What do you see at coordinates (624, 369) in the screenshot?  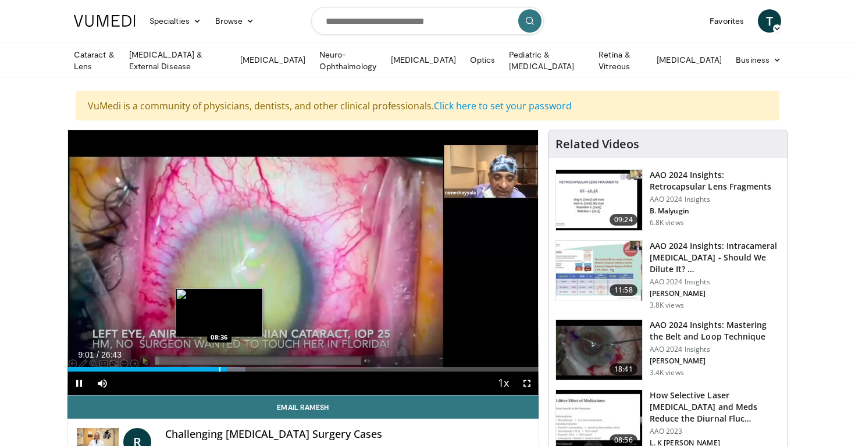 I see `span: 18:41` at bounding box center [624, 369].